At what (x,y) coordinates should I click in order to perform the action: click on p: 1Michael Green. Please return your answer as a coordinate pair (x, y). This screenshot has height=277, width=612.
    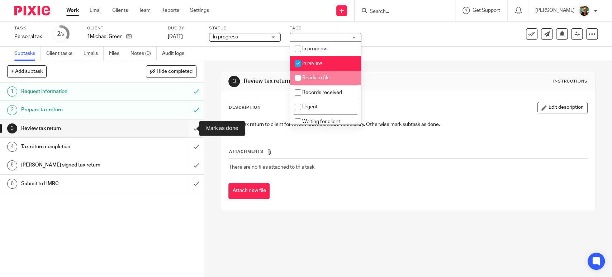
    Looking at the image, I should click on (105, 37).